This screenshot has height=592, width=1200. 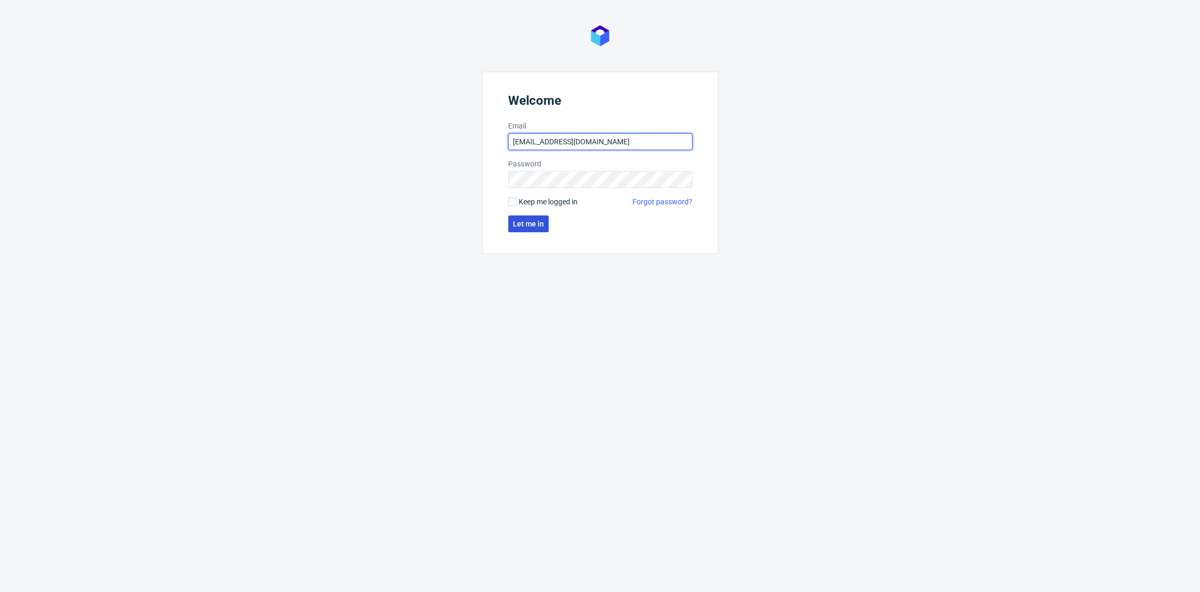 I want to click on label: Email, so click(x=600, y=126).